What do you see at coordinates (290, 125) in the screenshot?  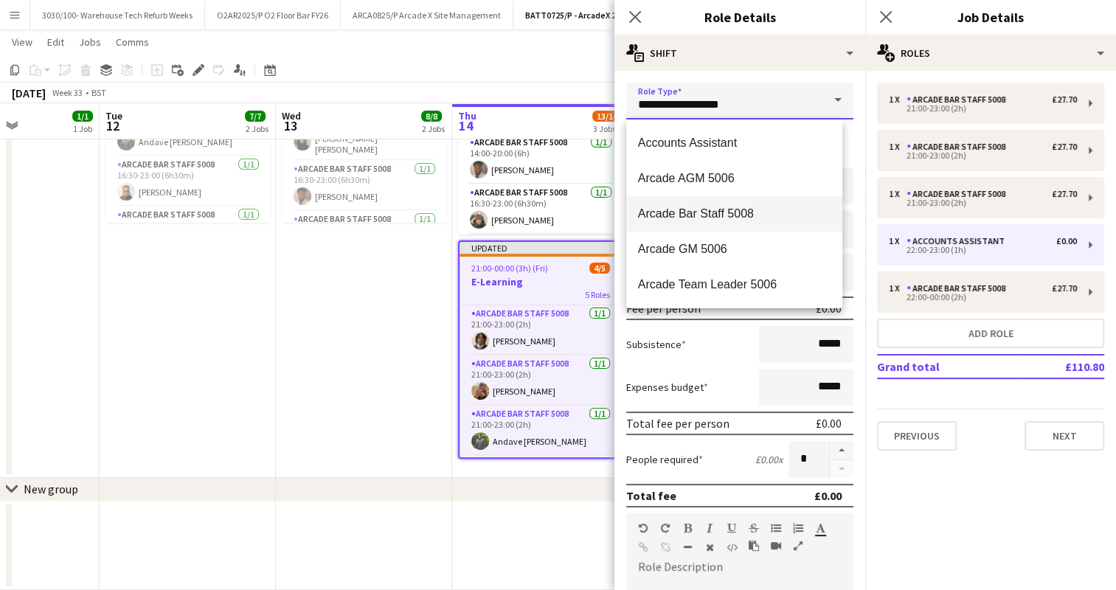 I see `span: 13` at bounding box center [290, 125].